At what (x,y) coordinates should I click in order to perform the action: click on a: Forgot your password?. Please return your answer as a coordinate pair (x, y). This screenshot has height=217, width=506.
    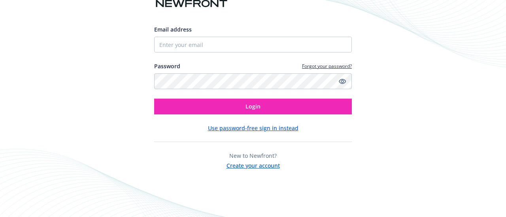
    Looking at the image, I should click on (327, 66).